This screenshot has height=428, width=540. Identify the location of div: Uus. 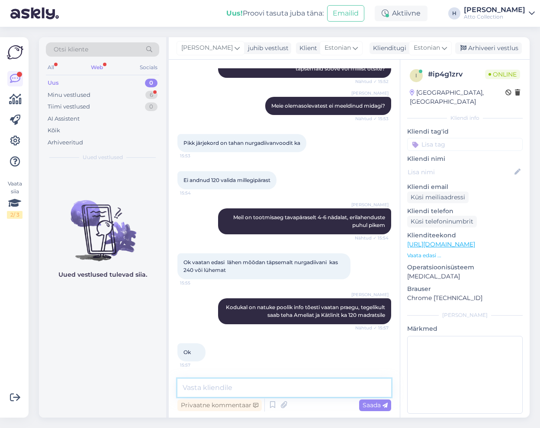
(53, 83).